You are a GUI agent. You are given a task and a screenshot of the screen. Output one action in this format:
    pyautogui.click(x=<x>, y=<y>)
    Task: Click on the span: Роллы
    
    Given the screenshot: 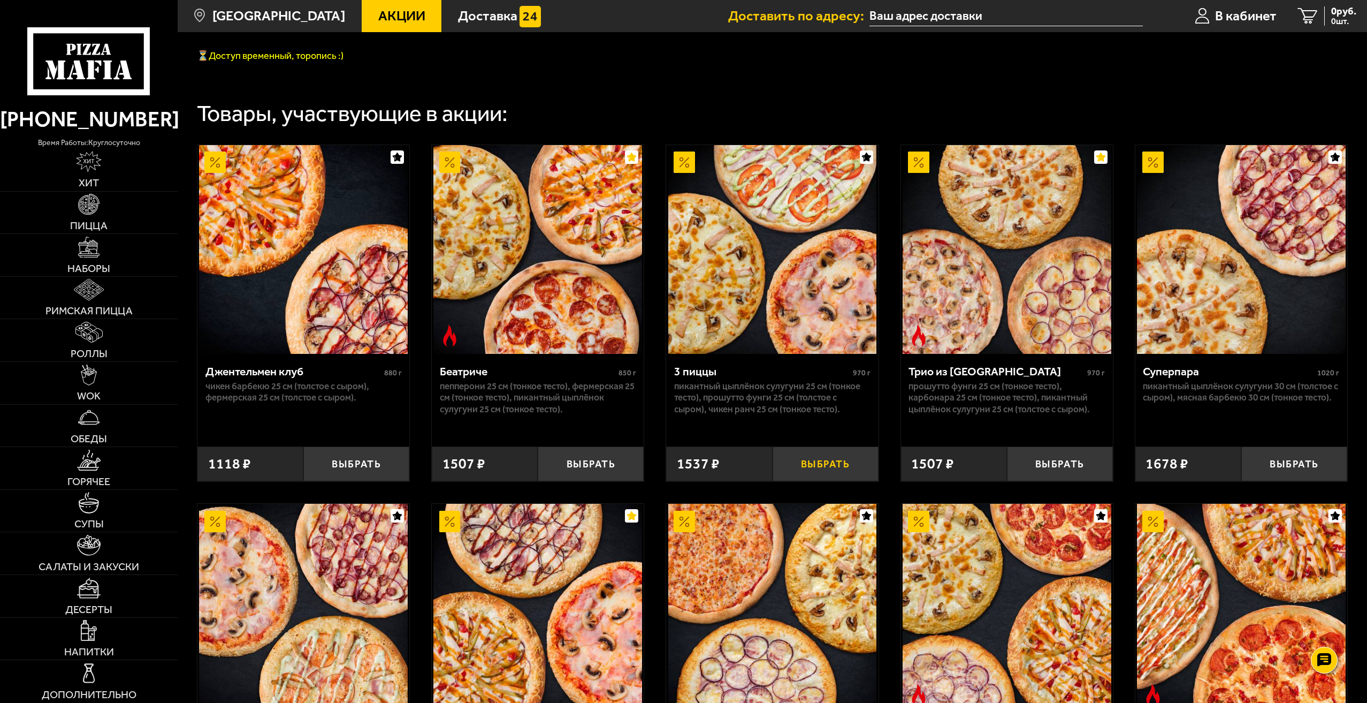 What is the action you would take?
    pyautogui.click(x=89, y=354)
    